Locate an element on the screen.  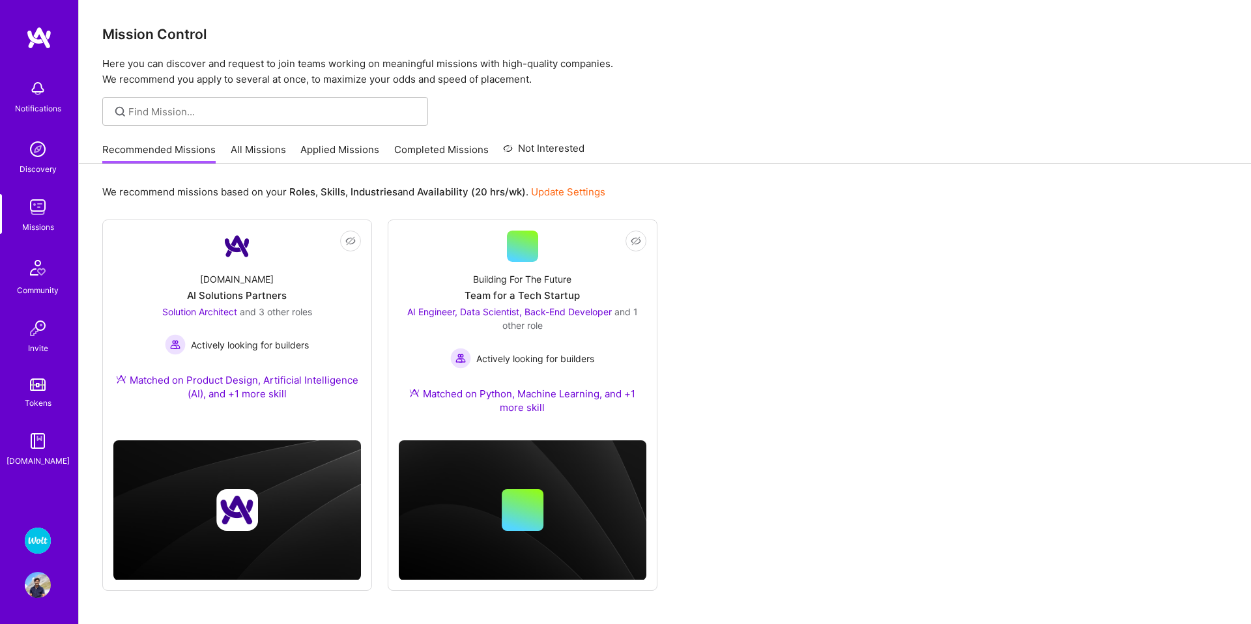
span: AI Engineer, Data Scientist, Back-End Developer is located at coordinates (510, 312).